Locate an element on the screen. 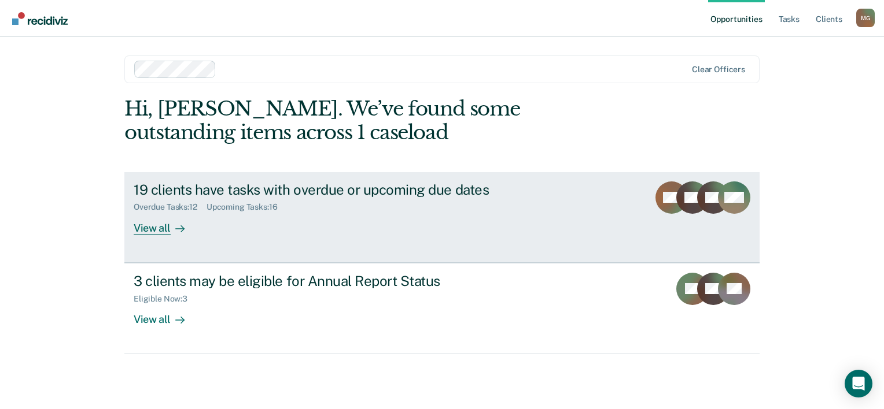 Image resolution: width=884 pixels, height=409 pixels. a: 19 clients have tasks with overdue or upcoming due datesOverdue Tasks:12Upcoming Tasks:16View all is located at coordinates (442, 217).